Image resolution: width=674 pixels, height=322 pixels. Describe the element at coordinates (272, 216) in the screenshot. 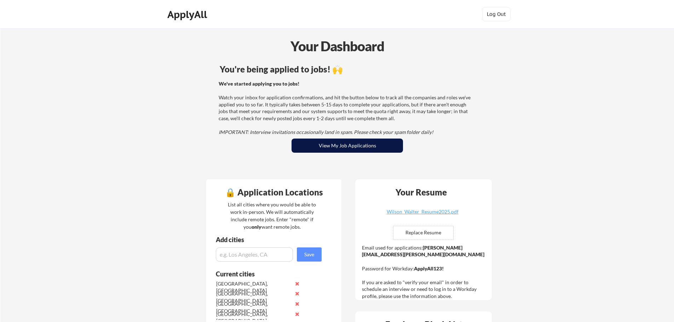

I see `div: List all cities where you would be able to work in-person. We will automatically include remote j...` at that location.